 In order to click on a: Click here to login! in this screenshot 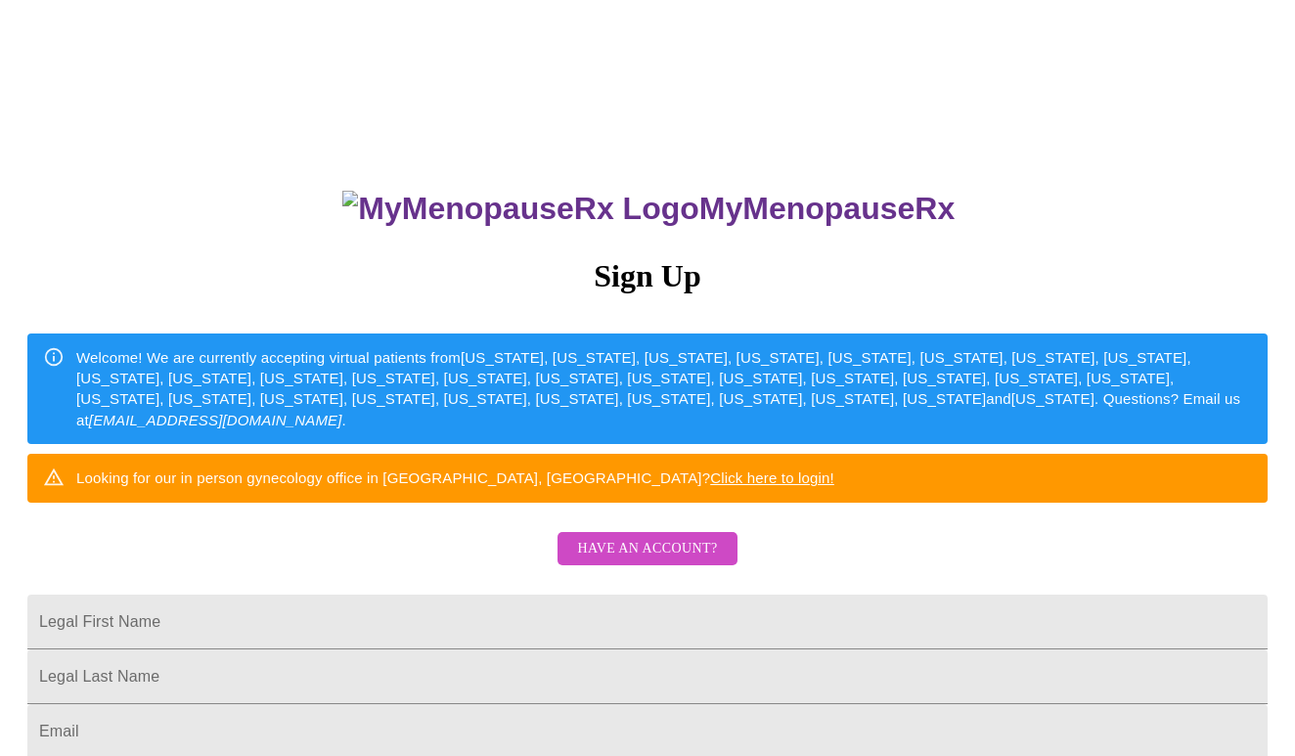, I will do `click(772, 477)`.